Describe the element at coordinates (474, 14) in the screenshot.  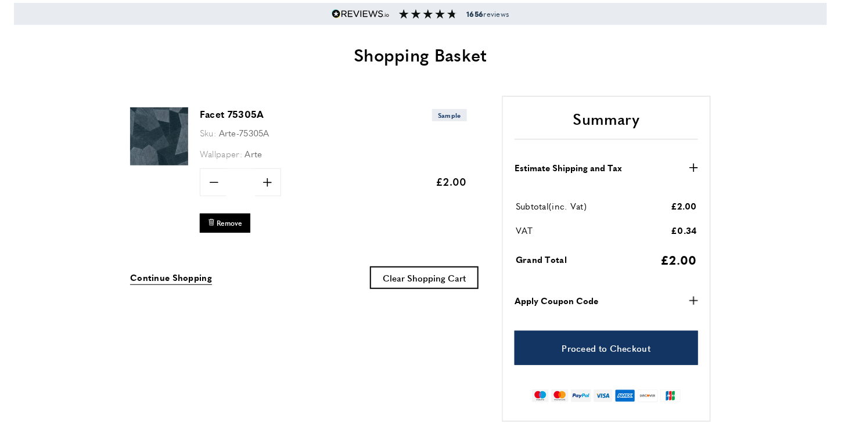
I see `strong: 1656` at that location.